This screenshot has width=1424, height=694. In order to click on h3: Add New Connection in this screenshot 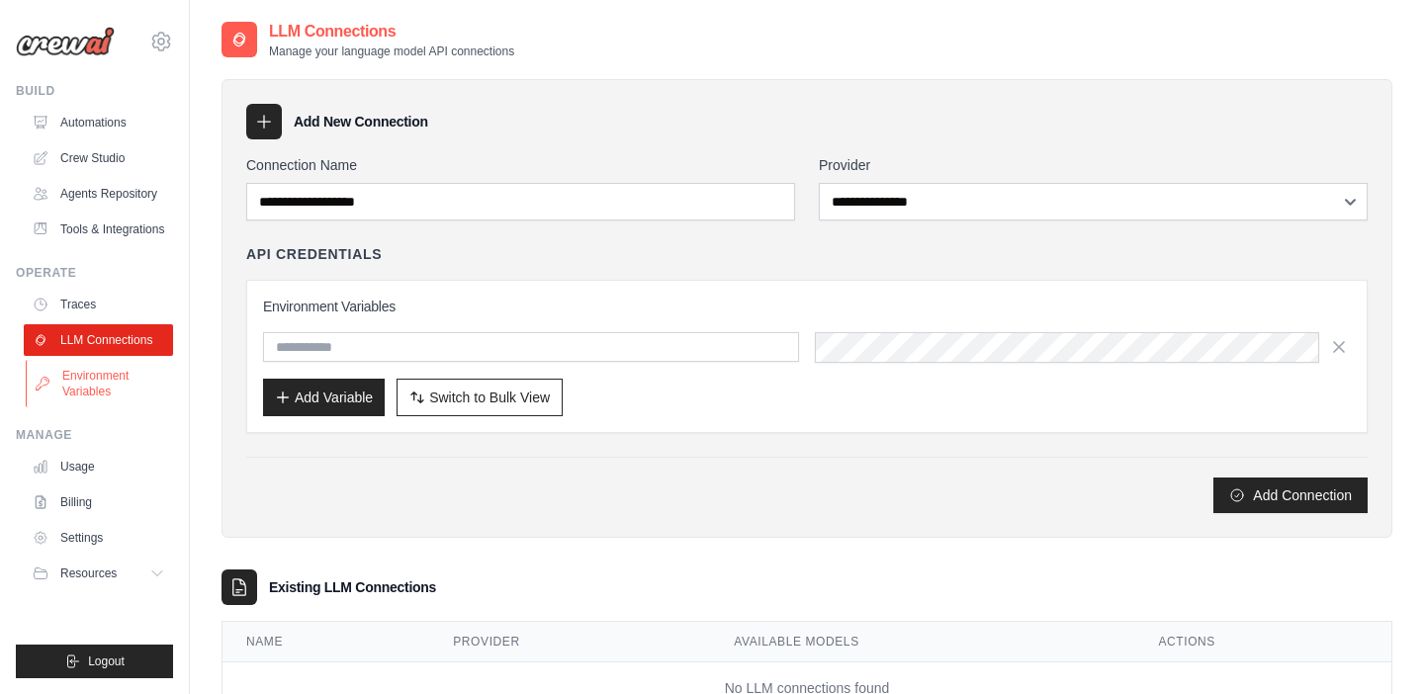, I will do `click(361, 122)`.